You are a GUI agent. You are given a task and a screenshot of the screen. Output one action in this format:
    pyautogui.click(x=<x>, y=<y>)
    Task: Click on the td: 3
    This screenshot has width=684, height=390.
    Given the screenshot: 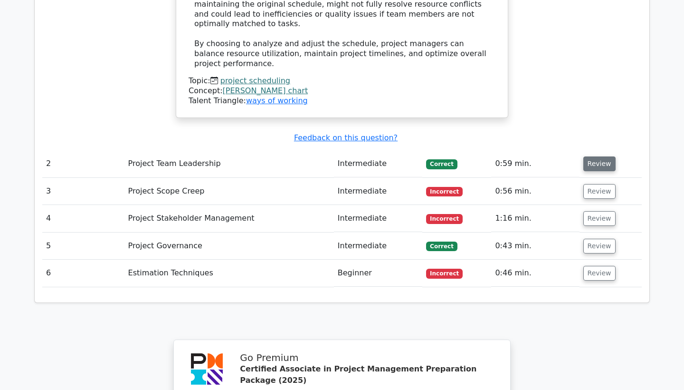 What is the action you would take?
    pyautogui.click(x=83, y=191)
    